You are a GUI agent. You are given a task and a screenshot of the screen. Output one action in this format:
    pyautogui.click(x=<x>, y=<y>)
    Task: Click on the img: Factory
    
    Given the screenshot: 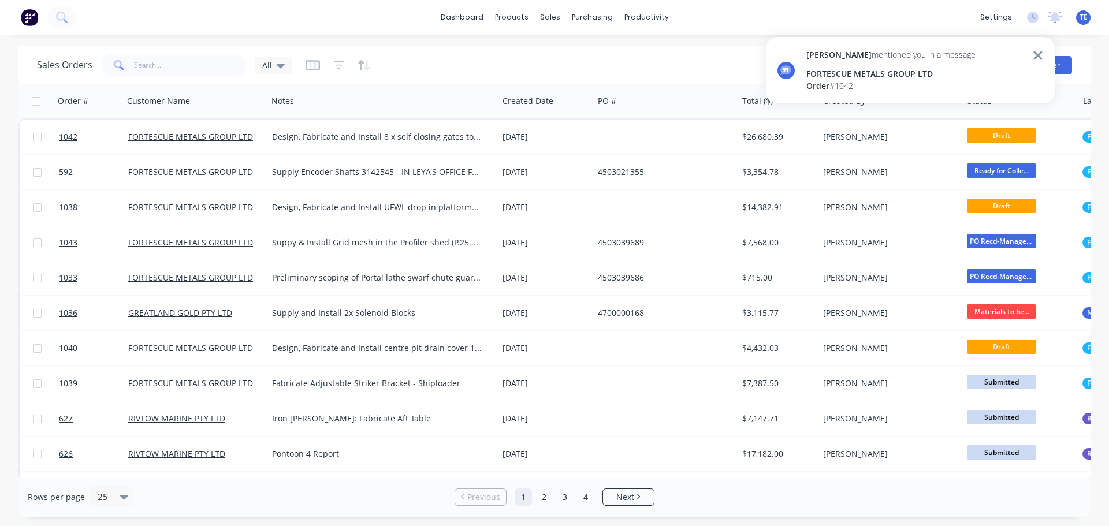 What is the action you would take?
    pyautogui.click(x=29, y=17)
    